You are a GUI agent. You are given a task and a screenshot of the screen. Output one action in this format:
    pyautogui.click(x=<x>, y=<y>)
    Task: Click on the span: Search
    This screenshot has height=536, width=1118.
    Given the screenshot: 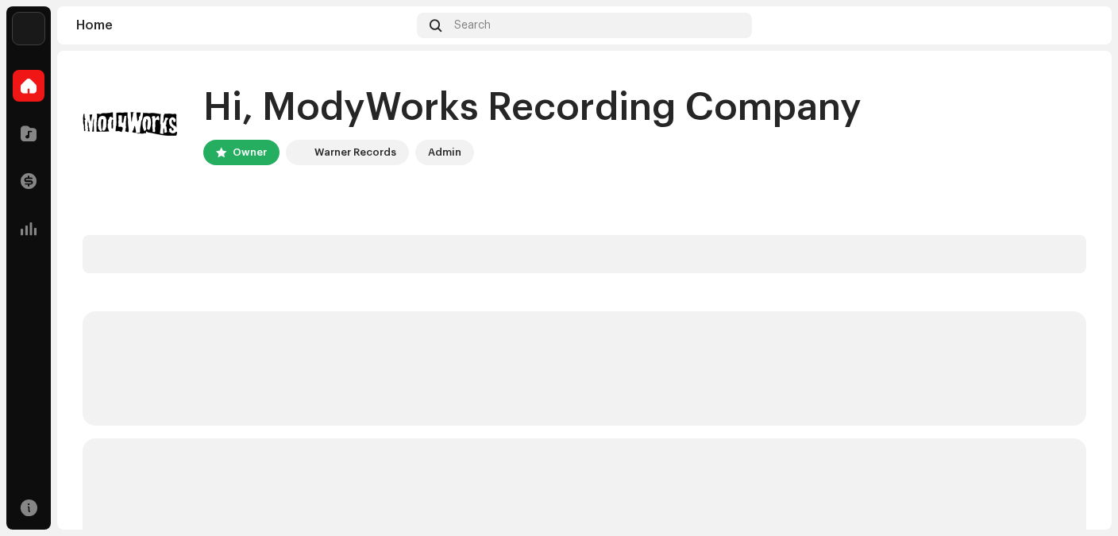 What is the action you would take?
    pyautogui.click(x=472, y=25)
    